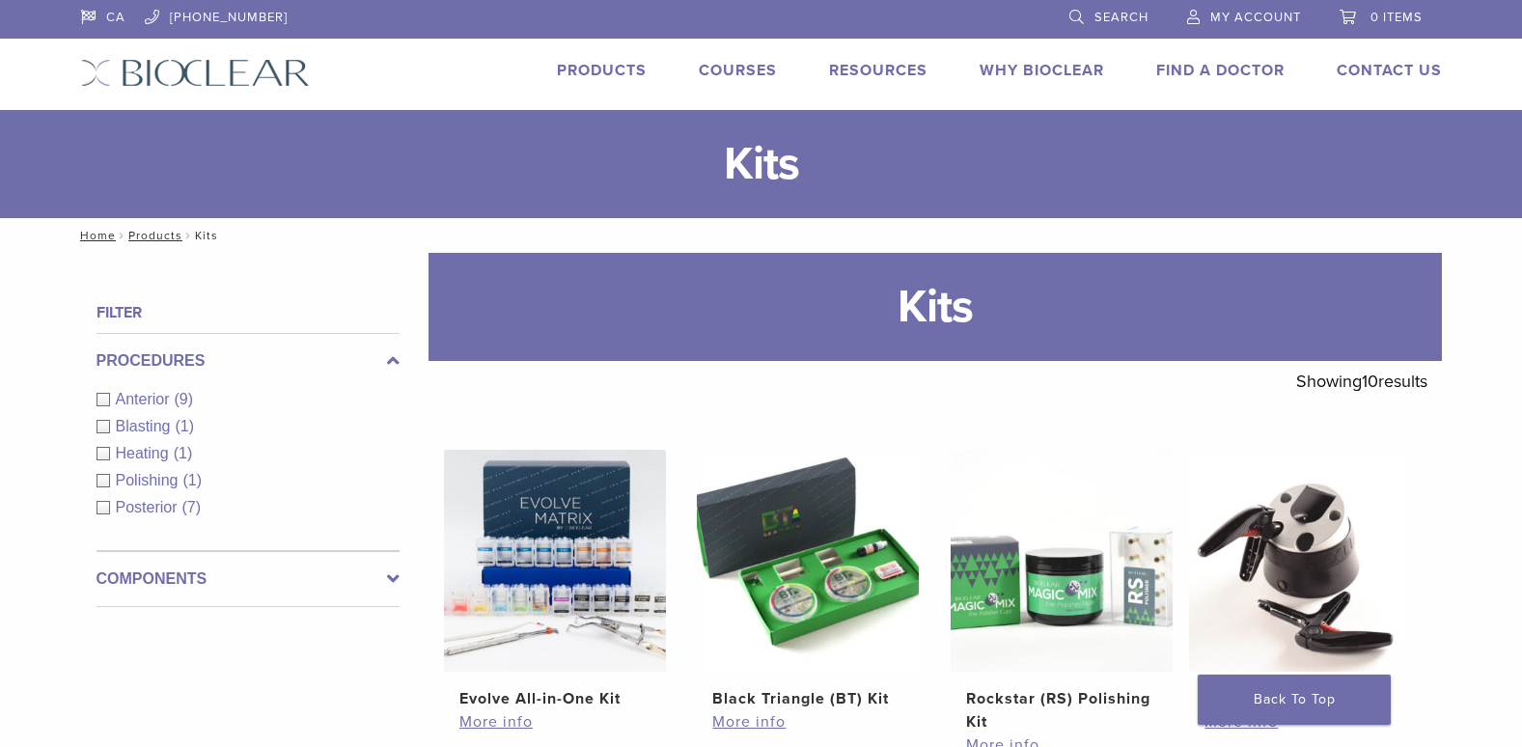 This screenshot has height=747, width=1522. Describe the element at coordinates (248, 579) in the screenshot. I see `label: Components` at that location.